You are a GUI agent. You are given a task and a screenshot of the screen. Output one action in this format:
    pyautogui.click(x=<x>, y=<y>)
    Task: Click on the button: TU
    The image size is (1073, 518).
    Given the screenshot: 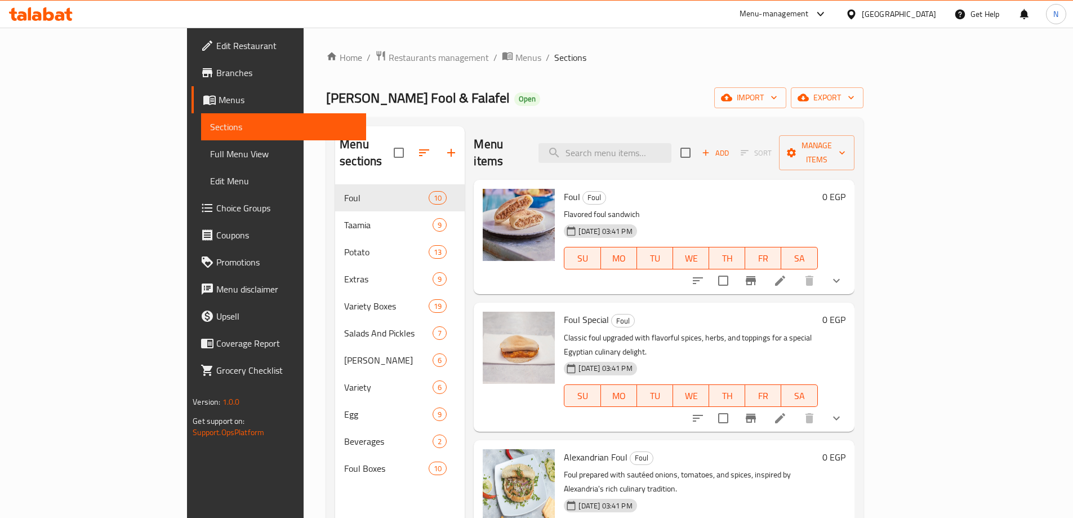 What is the action you would take?
    pyautogui.click(x=655, y=396)
    